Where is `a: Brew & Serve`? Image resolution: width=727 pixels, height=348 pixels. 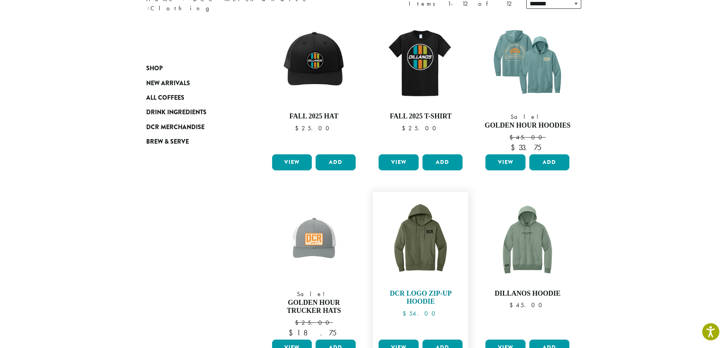 a: Brew & Serve is located at coordinates (192, 142).